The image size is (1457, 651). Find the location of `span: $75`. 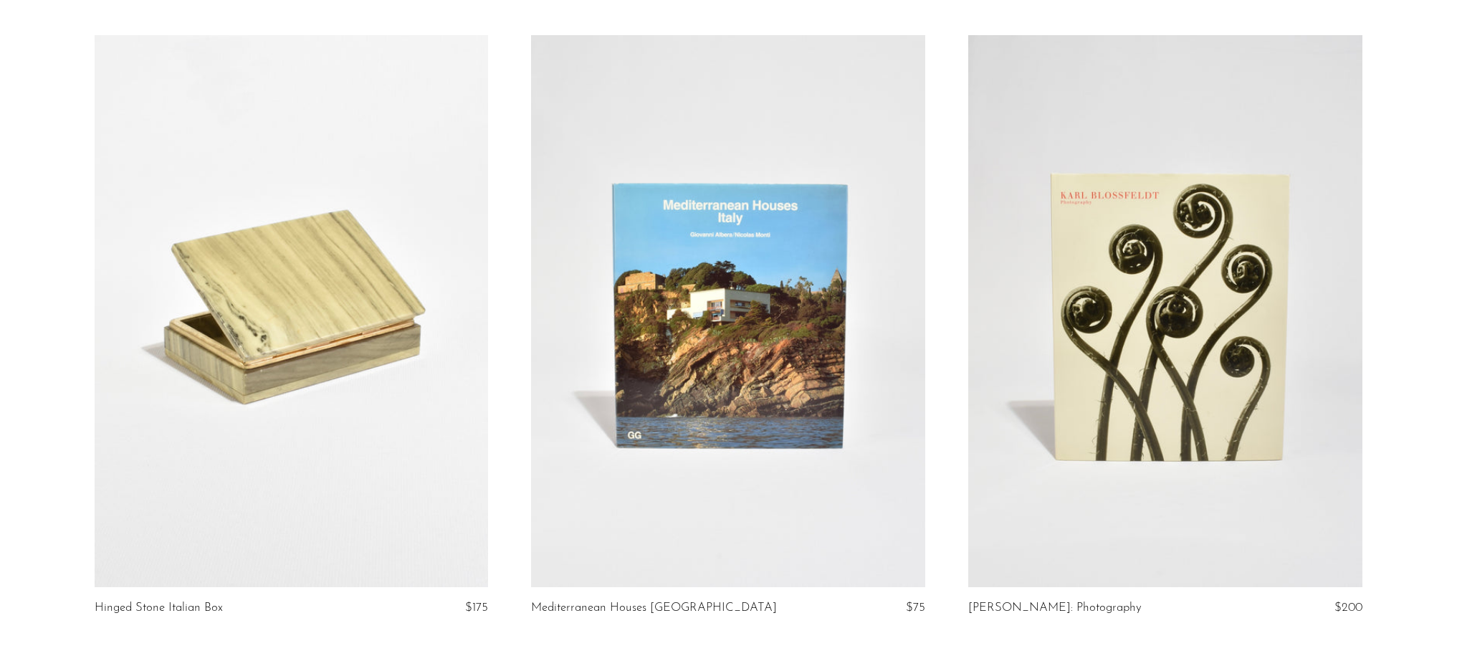

span: $75 is located at coordinates (915, 607).